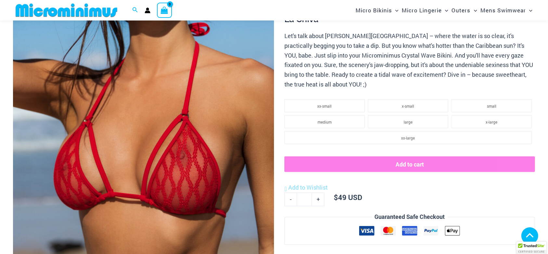  I want to click on span: x-small, so click(408, 106).